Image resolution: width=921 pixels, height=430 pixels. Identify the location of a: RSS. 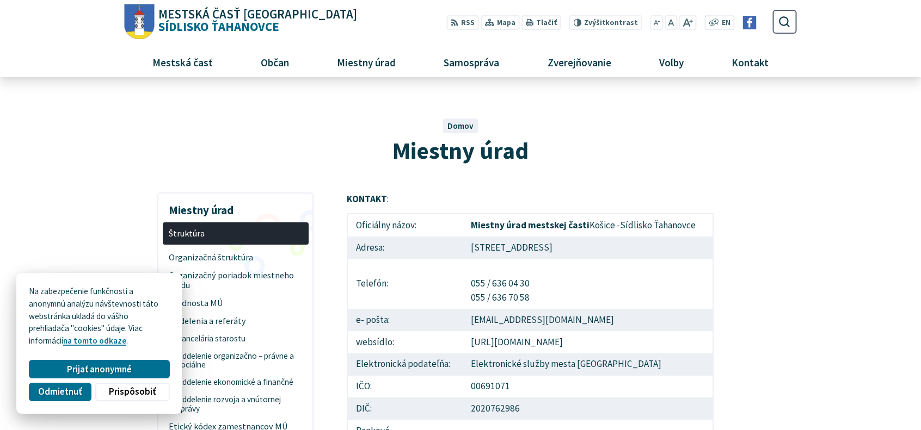
(462, 22).